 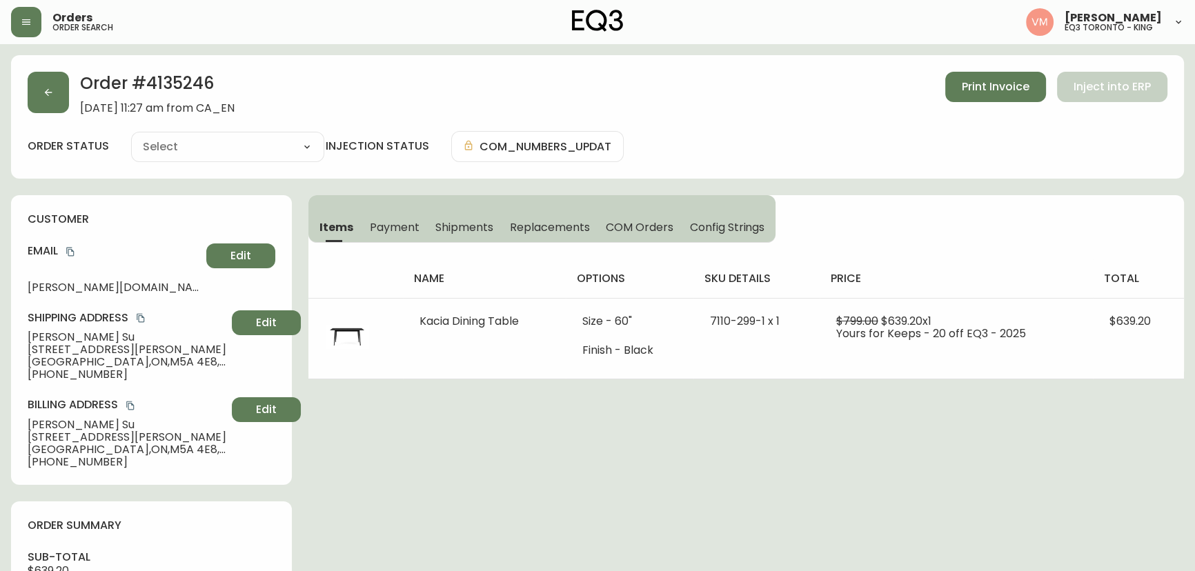 What do you see at coordinates (629, 322) in the screenshot?
I see `li: Size - 60"` at bounding box center [629, 322].